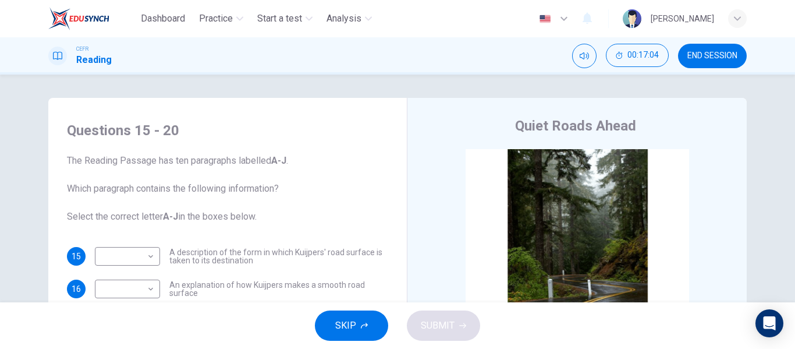 The height and width of the screenshot is (349, 795). What do you see at coordinates (76, 256) in the screenshot?
I see `span: 15` at bounding box center [76, 256].